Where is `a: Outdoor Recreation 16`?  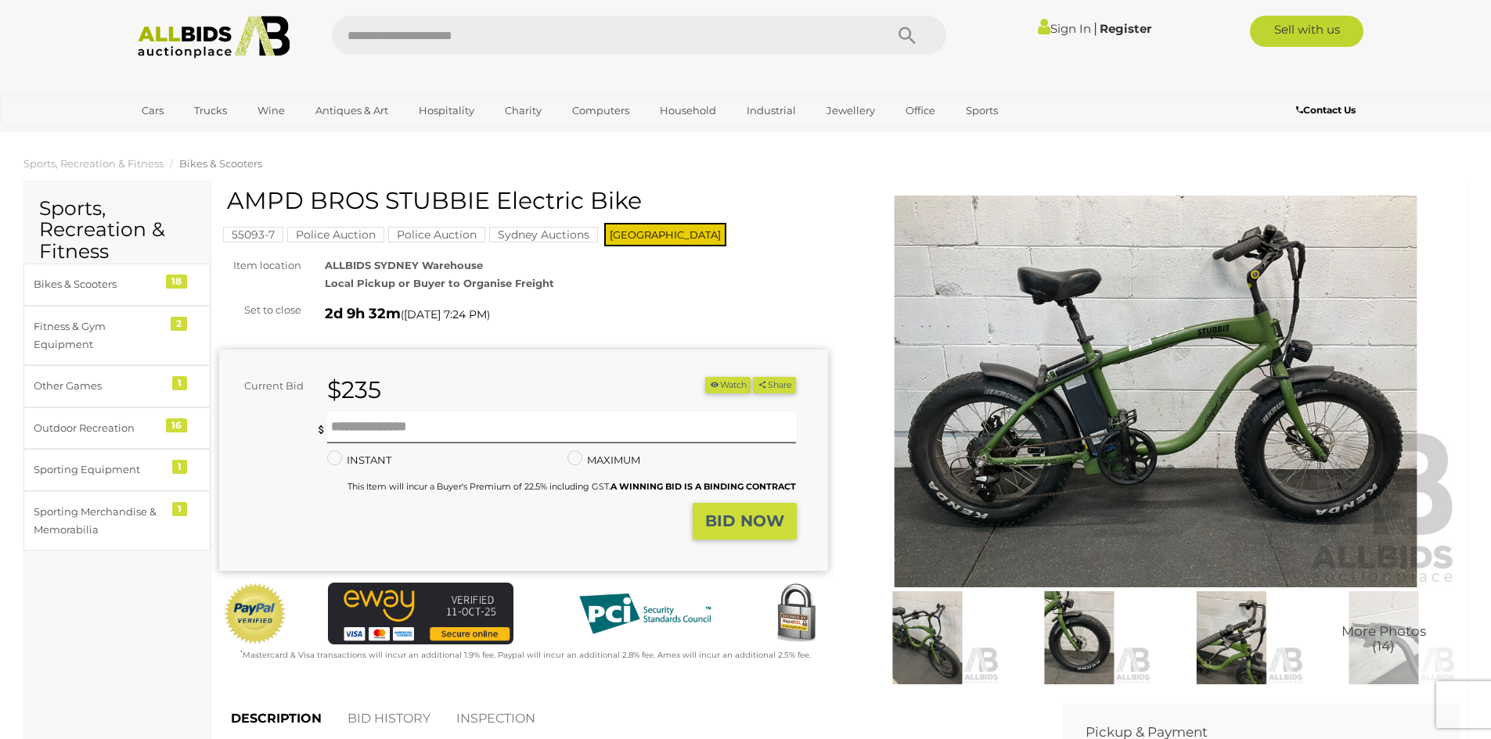 a: Outdoor Recreation 16 is located at coordinates (117, 428).